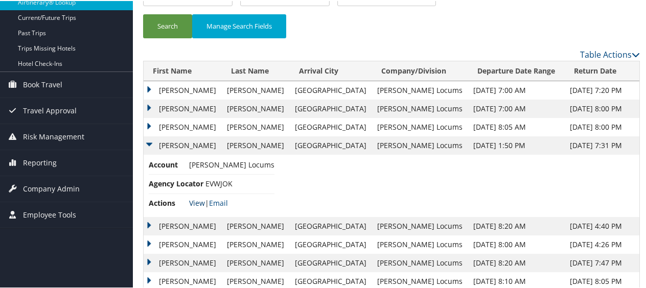 The image size is (646, 288). Describe the element at coordinates (168, 202) in the screenshot. I see `span: Actions` at that location.